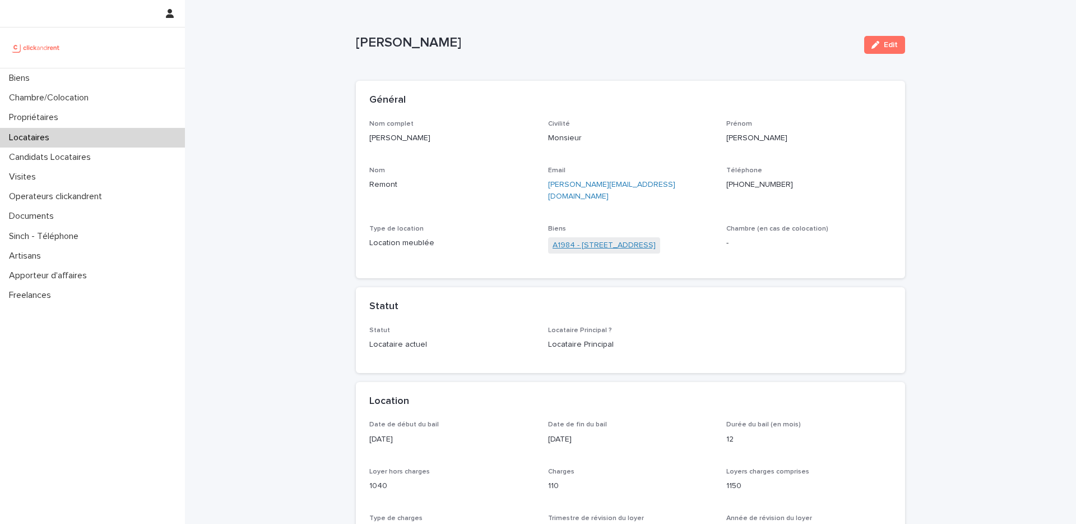  I want to click on span: Année de révision du loyer, so click(769, 518).